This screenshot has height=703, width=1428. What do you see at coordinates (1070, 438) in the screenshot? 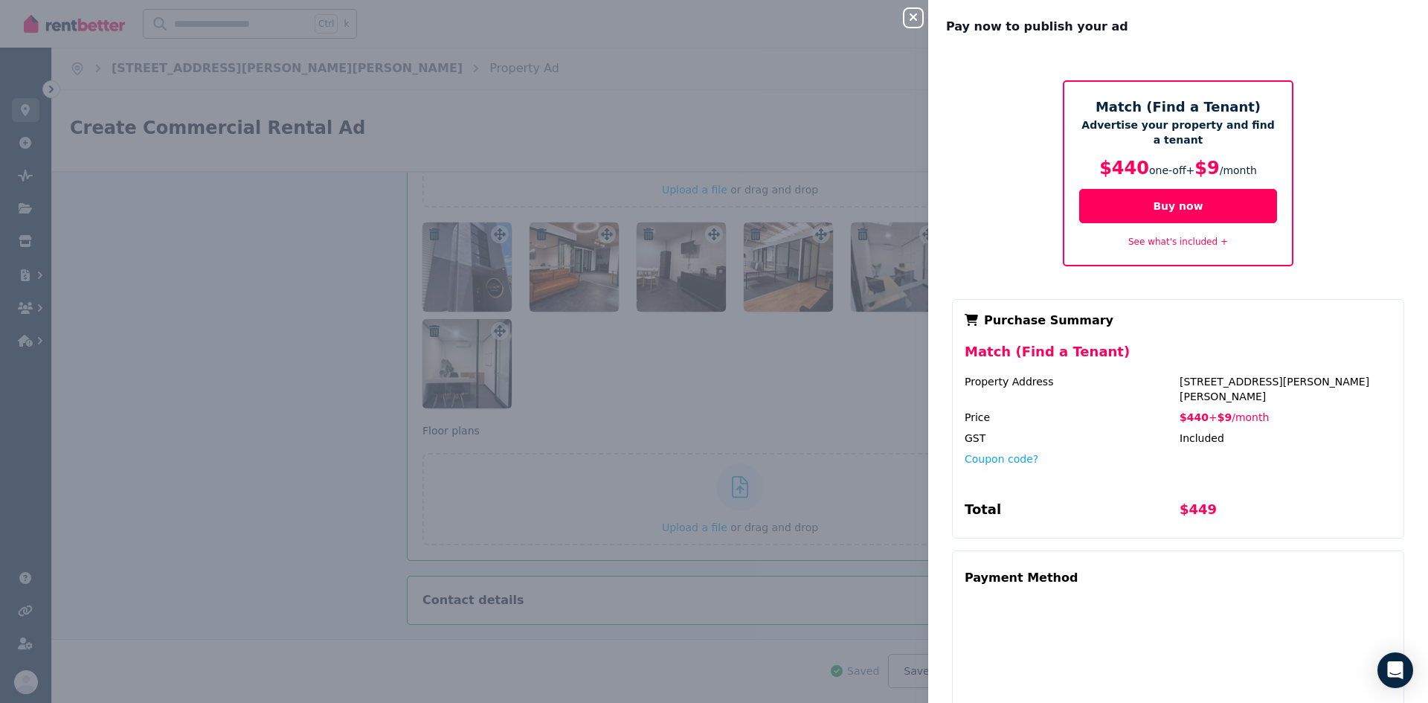
I see `div: GST` at bounding box center [1070, 438].